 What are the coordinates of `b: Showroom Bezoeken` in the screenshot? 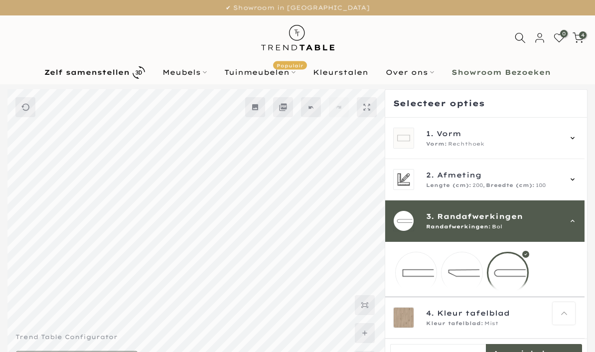 It's located at (501, 72).